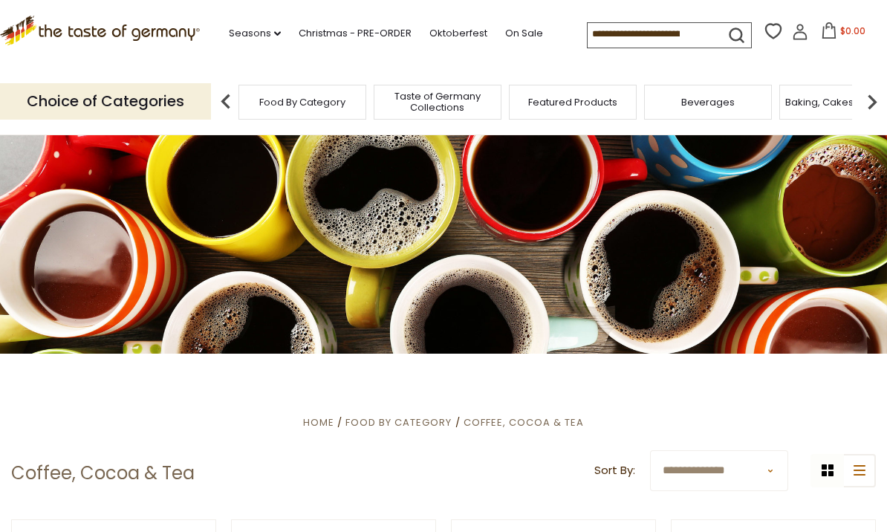  Describe the element at coordinates (437, 102) in the screenshot. I see `a: Taste of Germany Collections` at that location.